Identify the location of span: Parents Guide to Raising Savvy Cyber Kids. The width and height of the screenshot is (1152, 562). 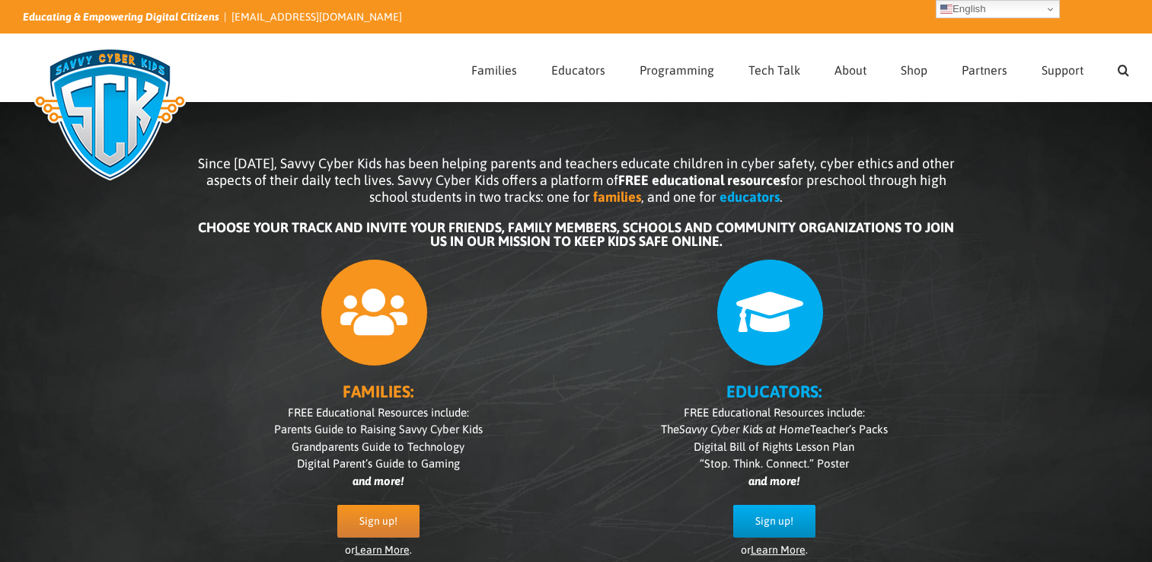
(379, 429).